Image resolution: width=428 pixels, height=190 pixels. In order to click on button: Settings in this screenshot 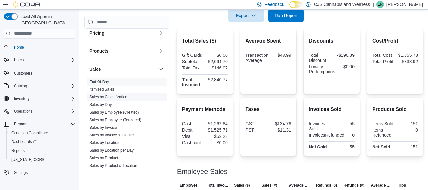, I will do `click(40, 172)`.